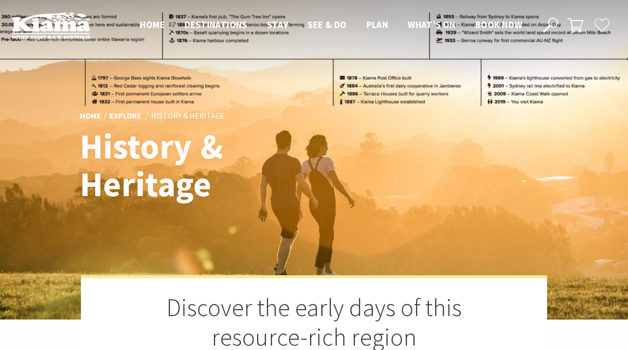 This screenshot has width=628, height=350. What do you see at coordinates (278, 25) in the screenshot?
I see `span: Stay` at bounding box center [278, 25].